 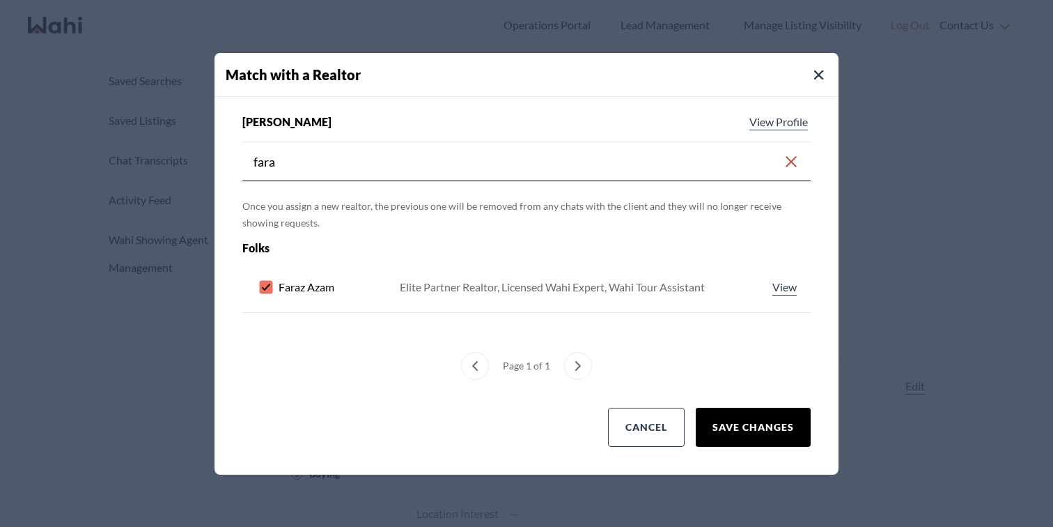 I want to click on nav: Match with an agent menu pagination, so click(x=527, y=366).